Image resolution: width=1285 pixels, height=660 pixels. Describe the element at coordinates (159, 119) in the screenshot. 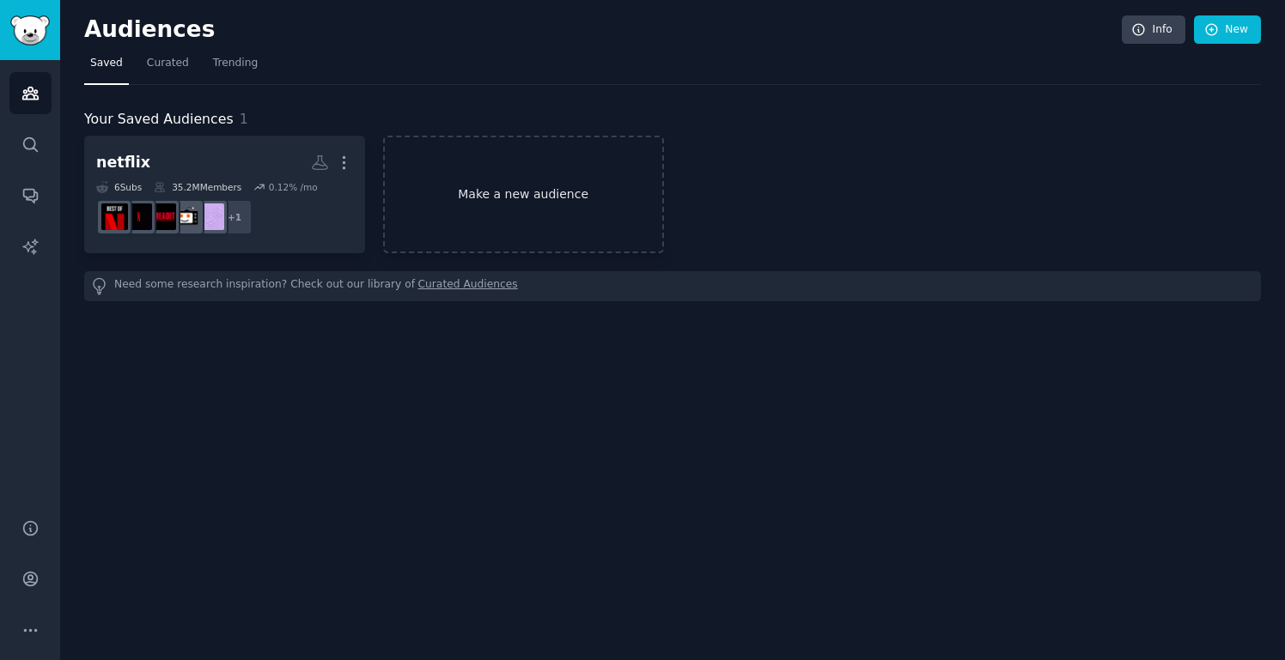

I see `span: Your Saved Audiences` at that location.